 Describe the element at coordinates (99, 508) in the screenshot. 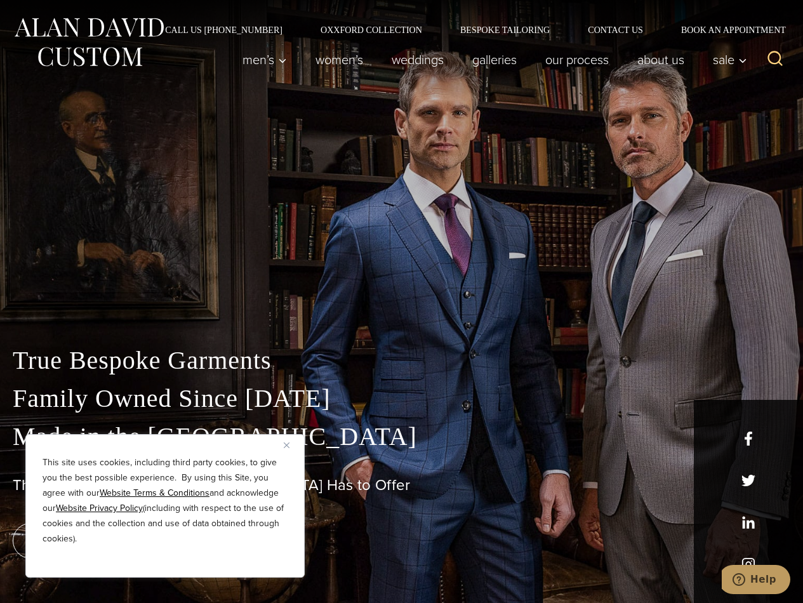

I see `u: Website Privacy Policy` at that location.